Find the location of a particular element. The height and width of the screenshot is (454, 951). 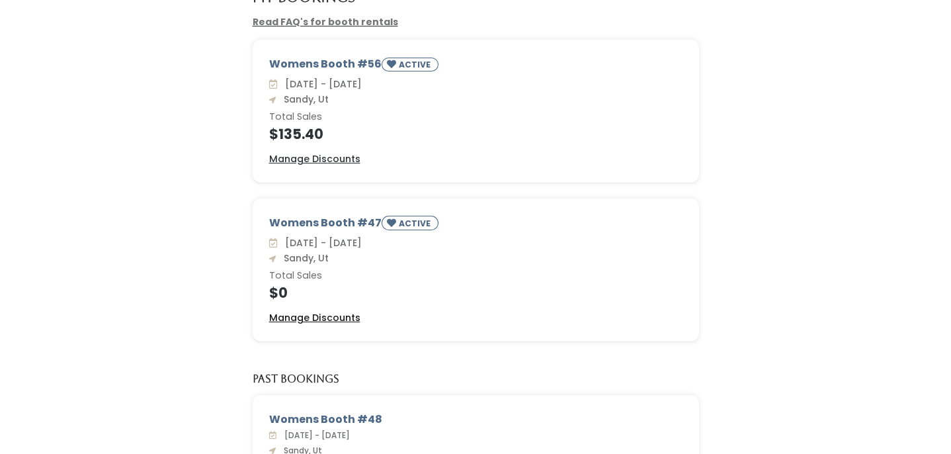

h4: $0 is located at coordinates (476, 292).